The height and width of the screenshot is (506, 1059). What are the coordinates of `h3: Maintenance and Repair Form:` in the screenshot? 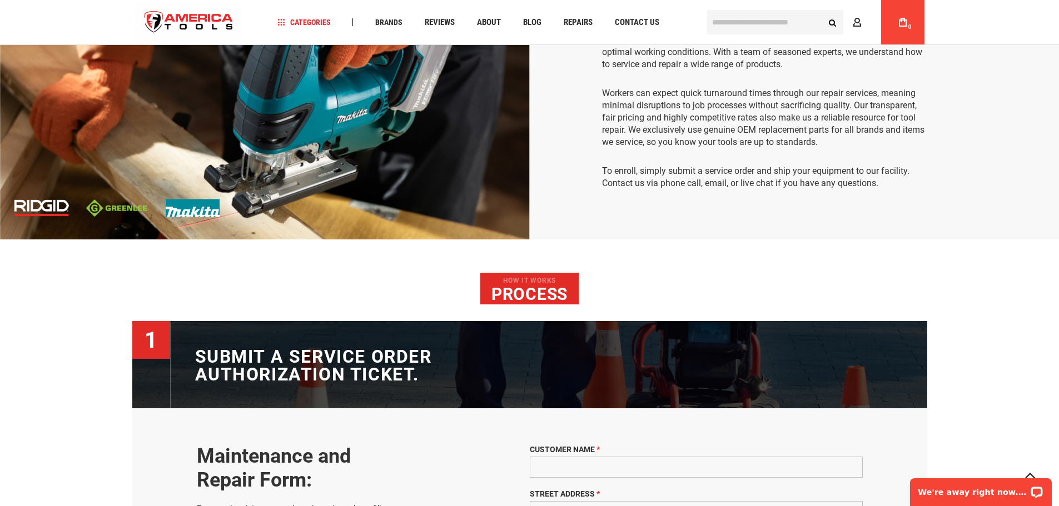 It's located at (277, 469).